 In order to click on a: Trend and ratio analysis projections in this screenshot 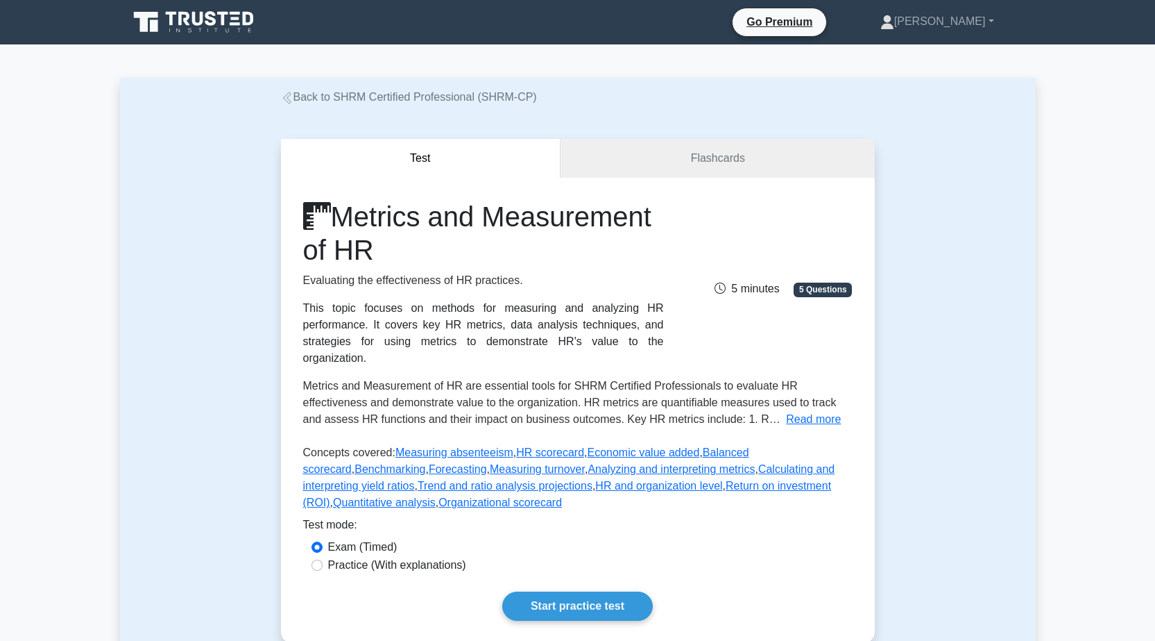, I will do `click(505, 485)`.